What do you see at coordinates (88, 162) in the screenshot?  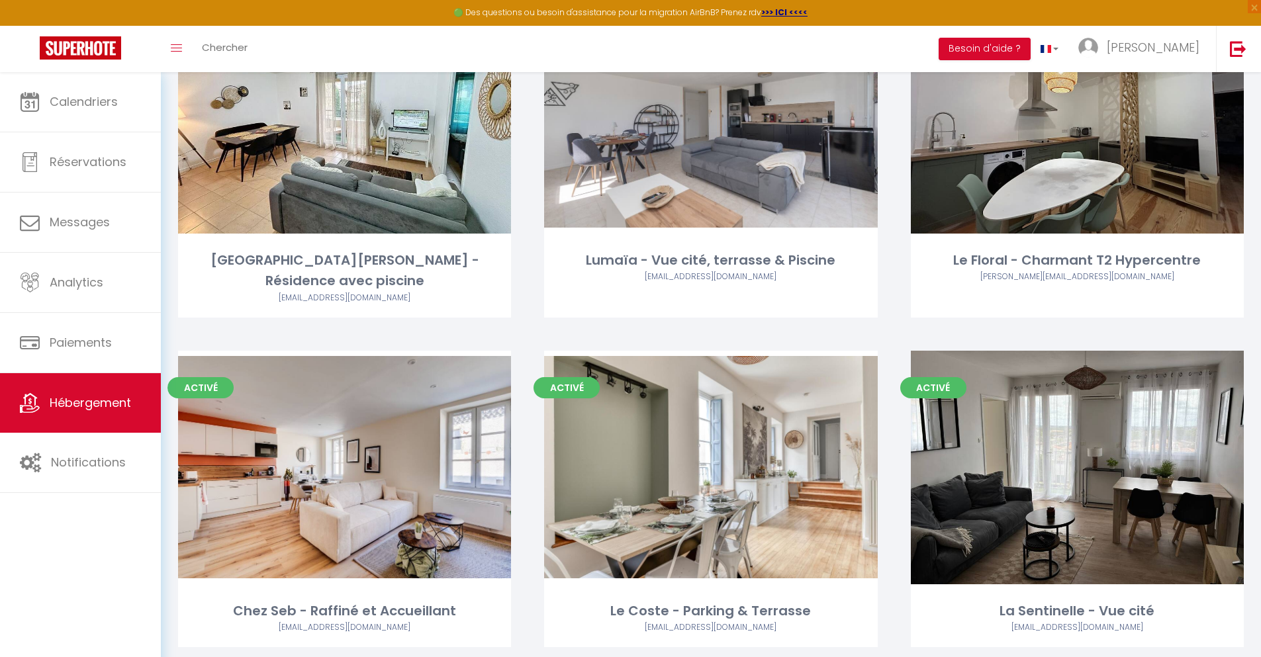 I see `span: Réservations` at bounding box center [88, 162].